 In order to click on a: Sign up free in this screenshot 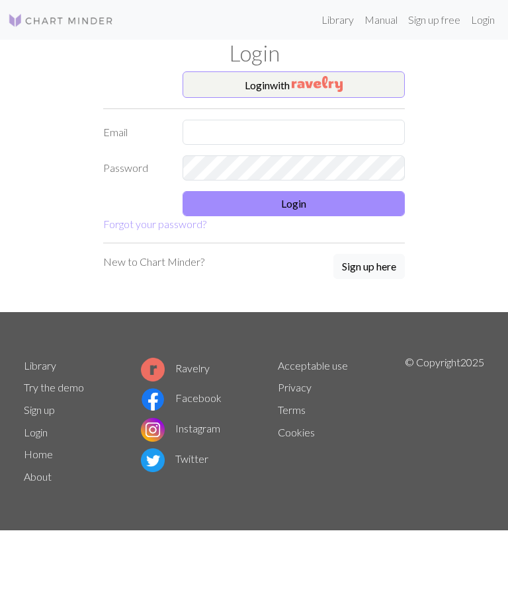, I will do `click(434, 20)`.